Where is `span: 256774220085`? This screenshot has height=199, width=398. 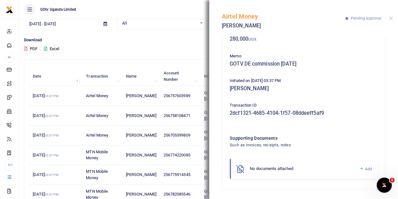
span: 256774220085 is located at coordinates (177, 155).